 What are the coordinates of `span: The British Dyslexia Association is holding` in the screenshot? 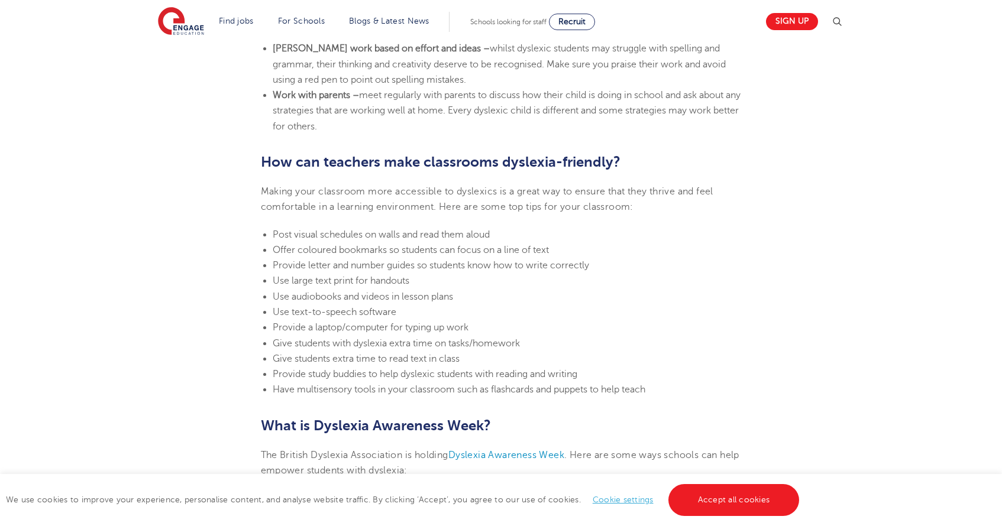 It's located at (354, 456).